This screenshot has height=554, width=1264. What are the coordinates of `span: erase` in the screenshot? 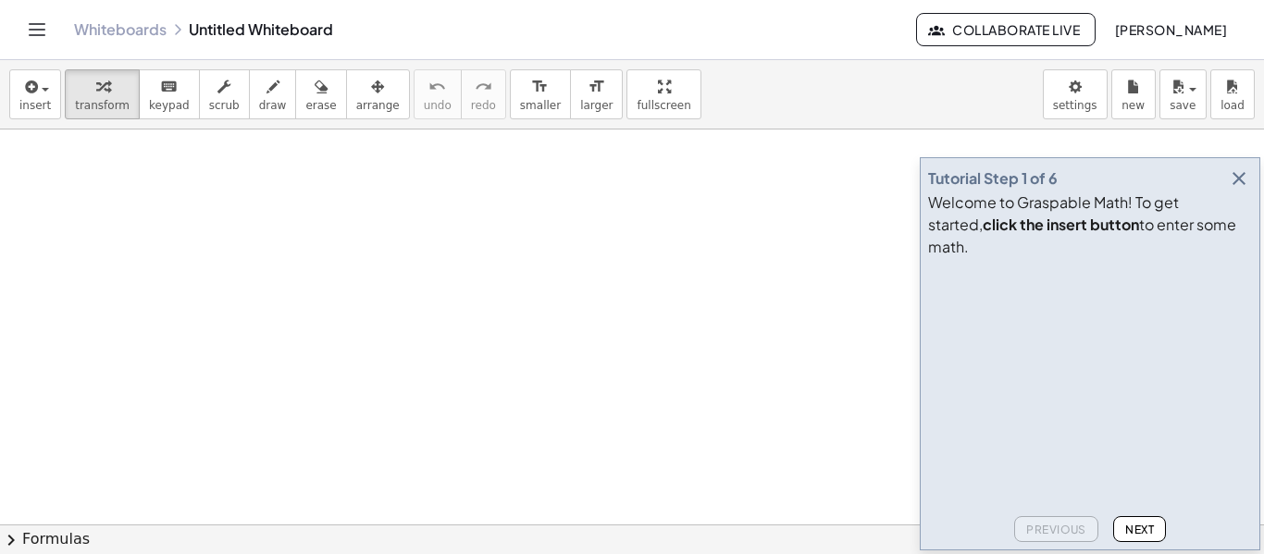 It's located at (320, 106).